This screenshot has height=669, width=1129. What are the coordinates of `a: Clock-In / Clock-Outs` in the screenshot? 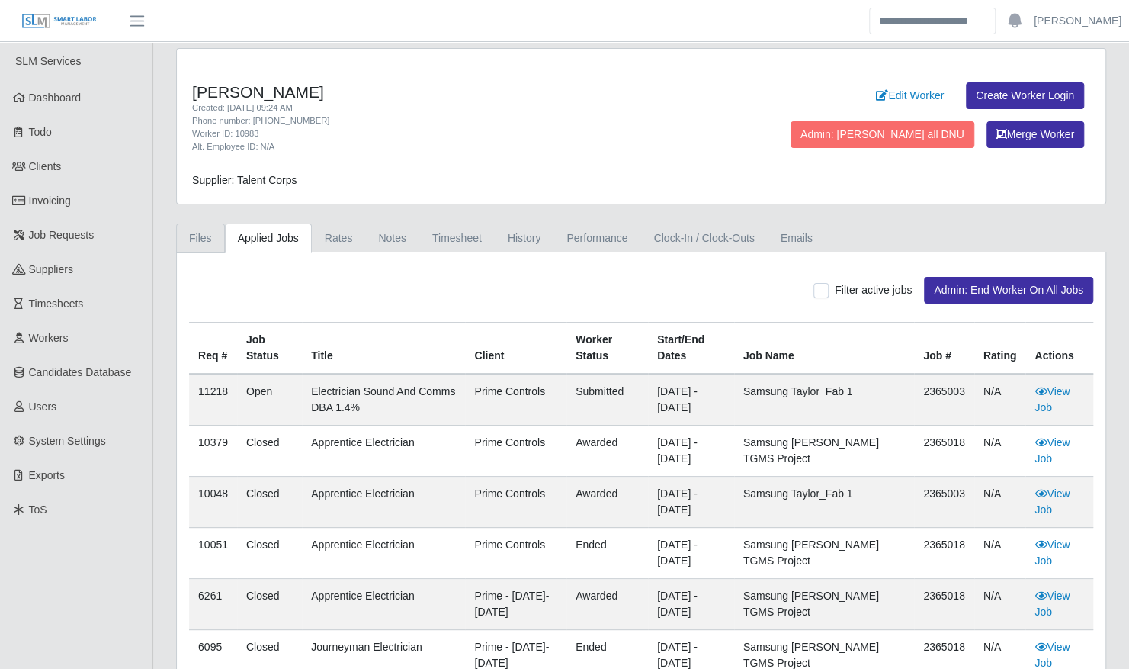 It's located at (704, 238).